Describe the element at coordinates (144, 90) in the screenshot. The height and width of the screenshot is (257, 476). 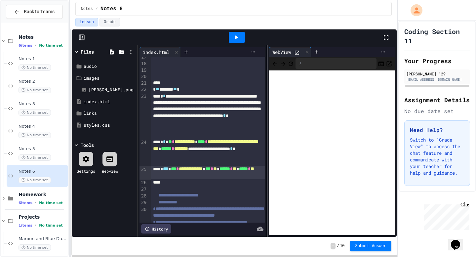
I see `div: 22` at that location.